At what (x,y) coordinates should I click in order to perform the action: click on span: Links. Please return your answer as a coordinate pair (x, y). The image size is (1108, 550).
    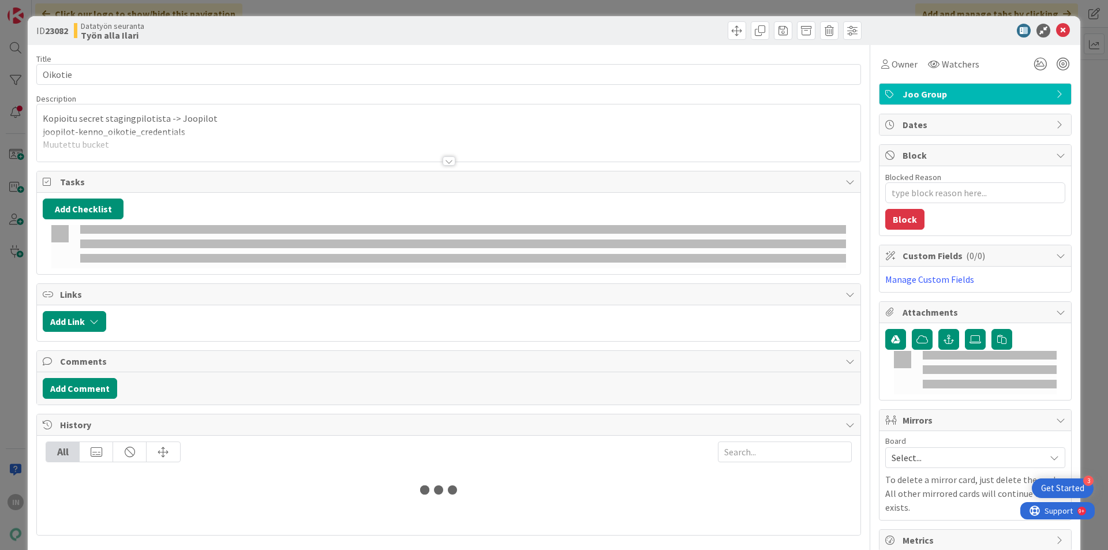
    Looking at the image, I should click on (450, 294).